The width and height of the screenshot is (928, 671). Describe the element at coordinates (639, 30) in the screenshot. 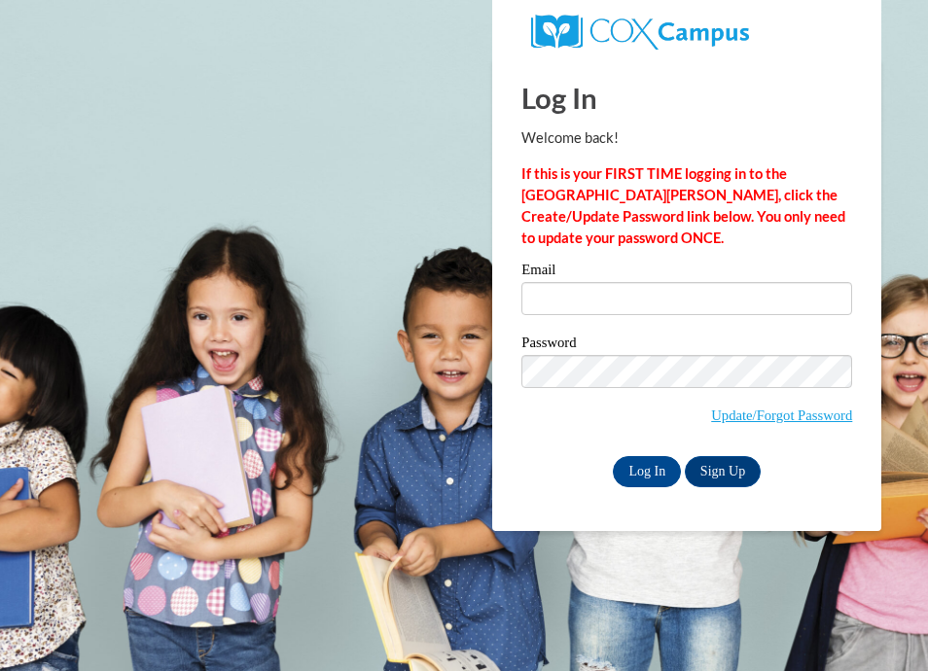

I see `a: COX Campus` at that location.